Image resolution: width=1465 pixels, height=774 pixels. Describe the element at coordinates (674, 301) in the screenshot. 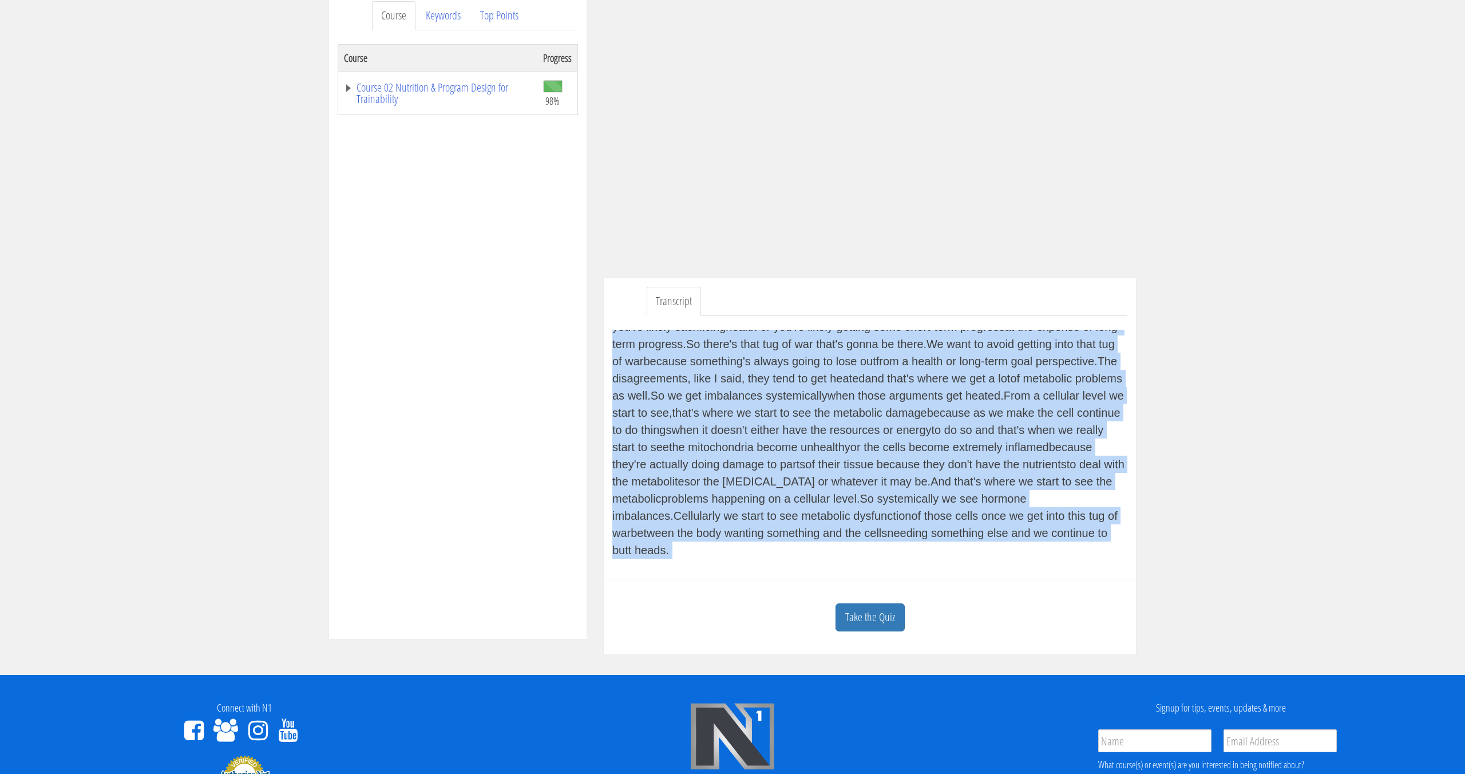

I see `a: Transcript` at that location.